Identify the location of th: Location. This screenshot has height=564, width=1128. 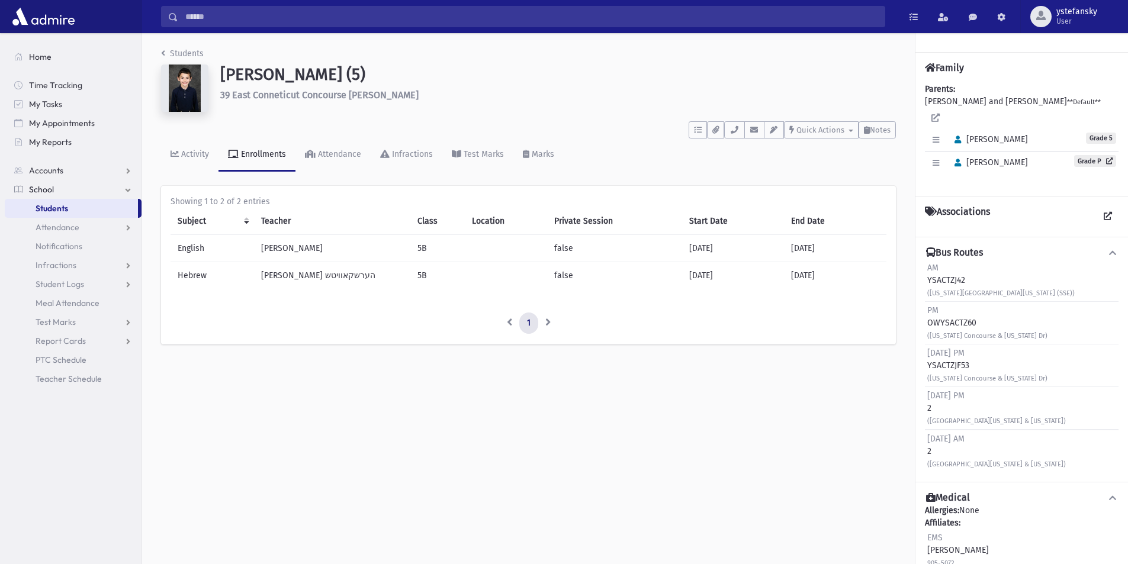
(506, 221).